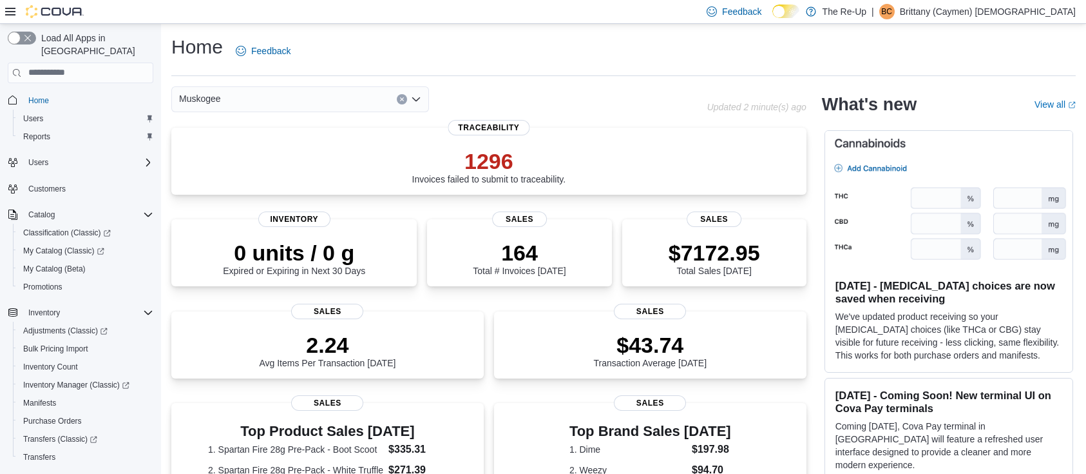 The image size is (1086, 474). I want to click on p: $43.74, so click(650, 345).